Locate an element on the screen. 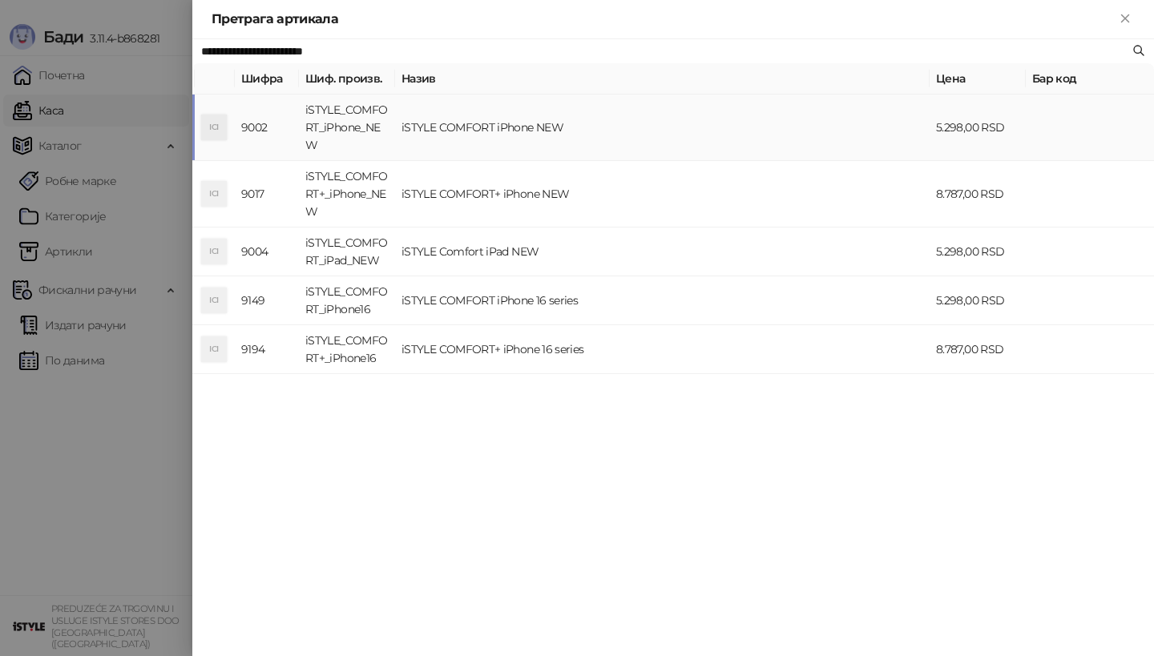  th: Цена is located at coordinates (978, 79).